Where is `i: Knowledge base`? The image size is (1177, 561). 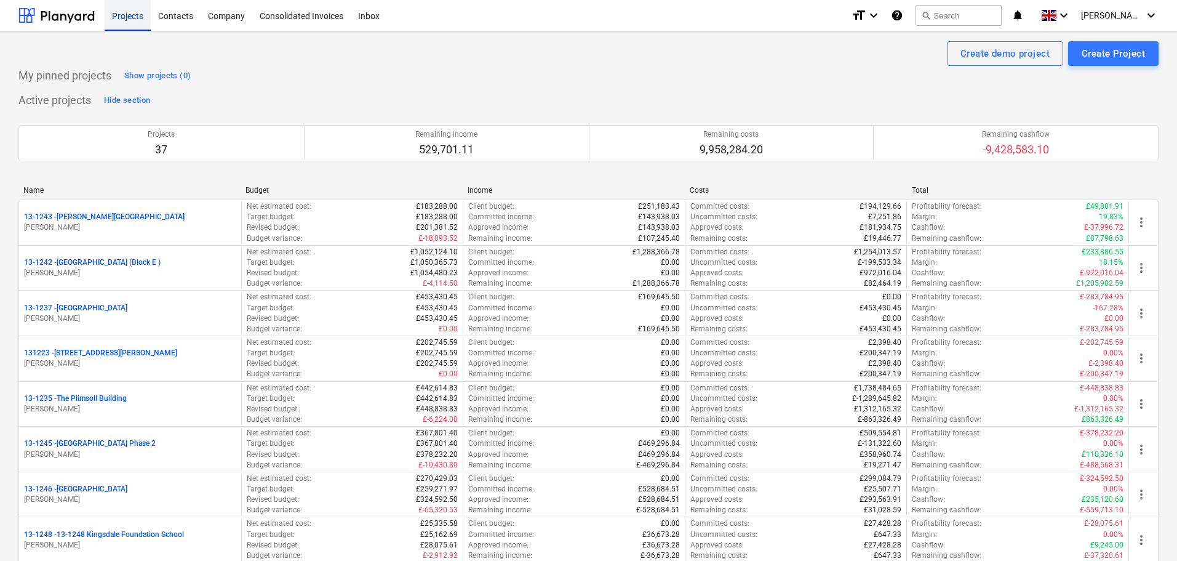 i: Knowledge base is located at coordinates (897, 15).